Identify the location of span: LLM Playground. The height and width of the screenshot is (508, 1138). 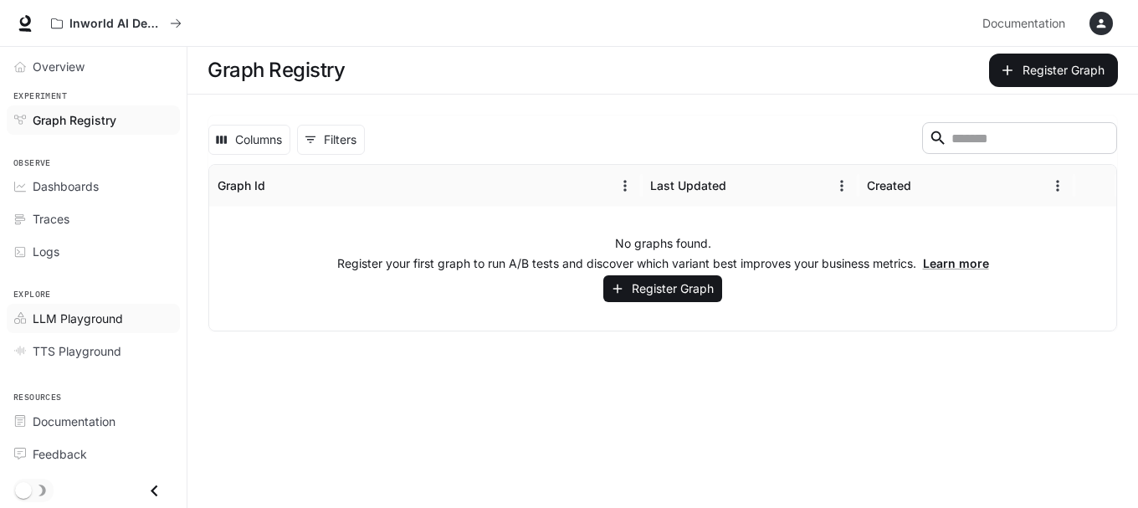
(78, 318).